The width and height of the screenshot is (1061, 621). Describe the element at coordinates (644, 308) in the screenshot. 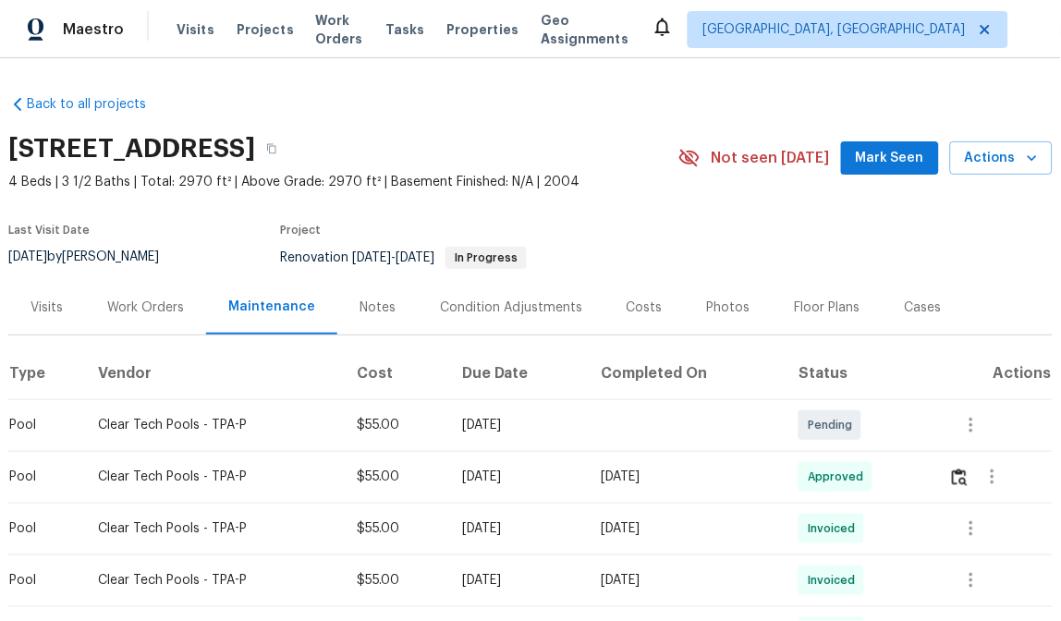

I see `div: Costs` at that location.